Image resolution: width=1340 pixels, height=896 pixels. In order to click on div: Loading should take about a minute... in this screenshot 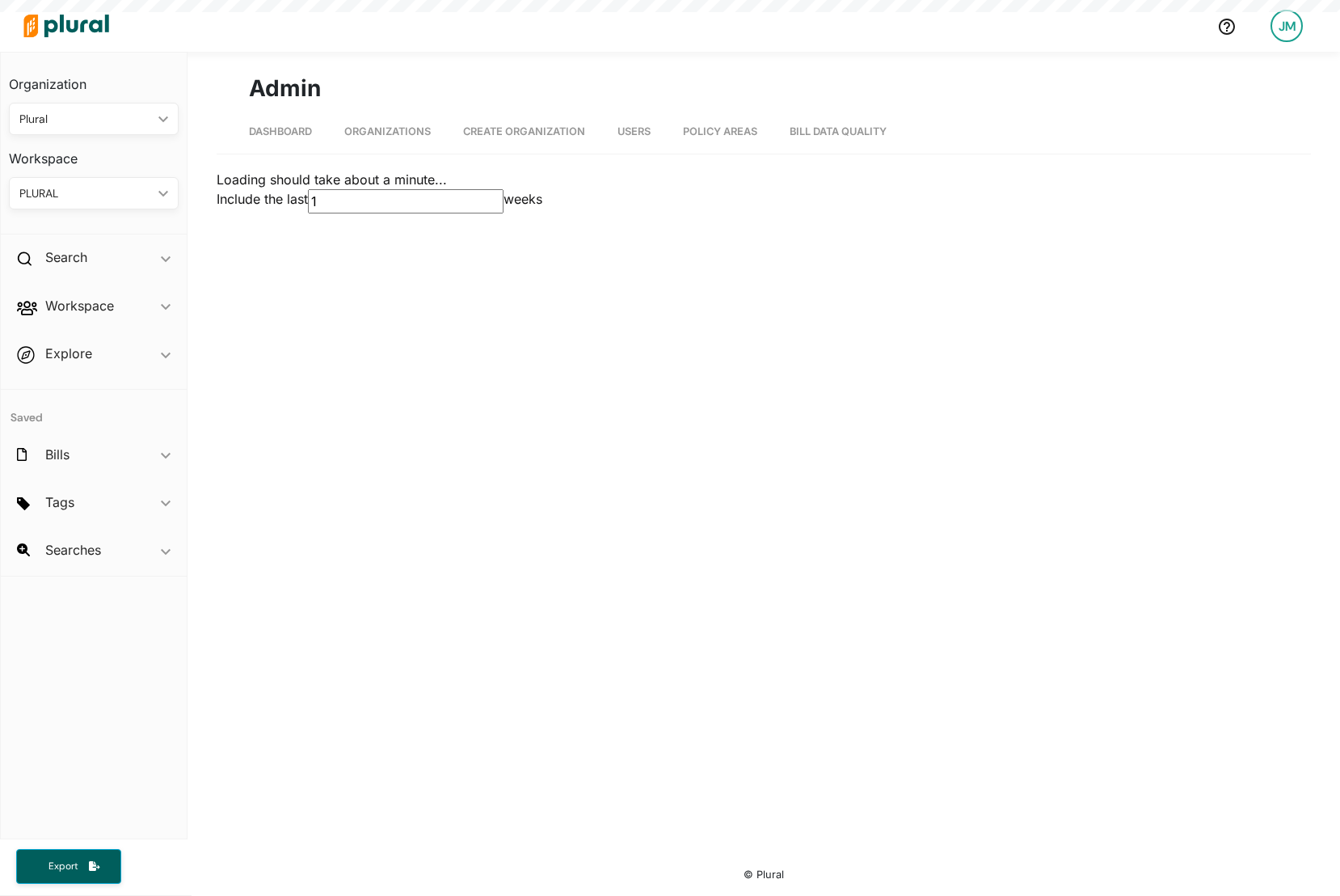, I will do `click(764, 180)`.